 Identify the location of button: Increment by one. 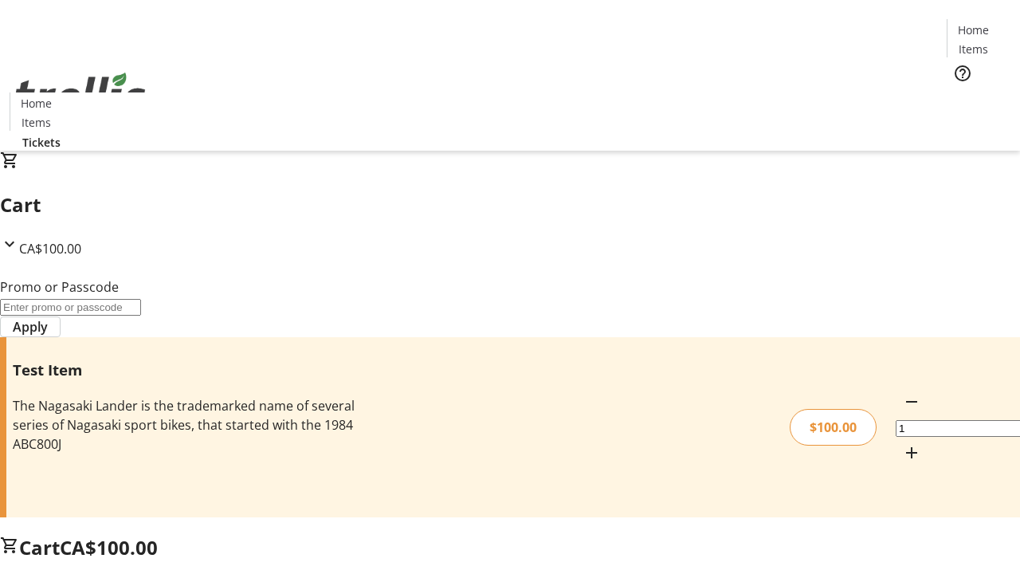
(911, 452).